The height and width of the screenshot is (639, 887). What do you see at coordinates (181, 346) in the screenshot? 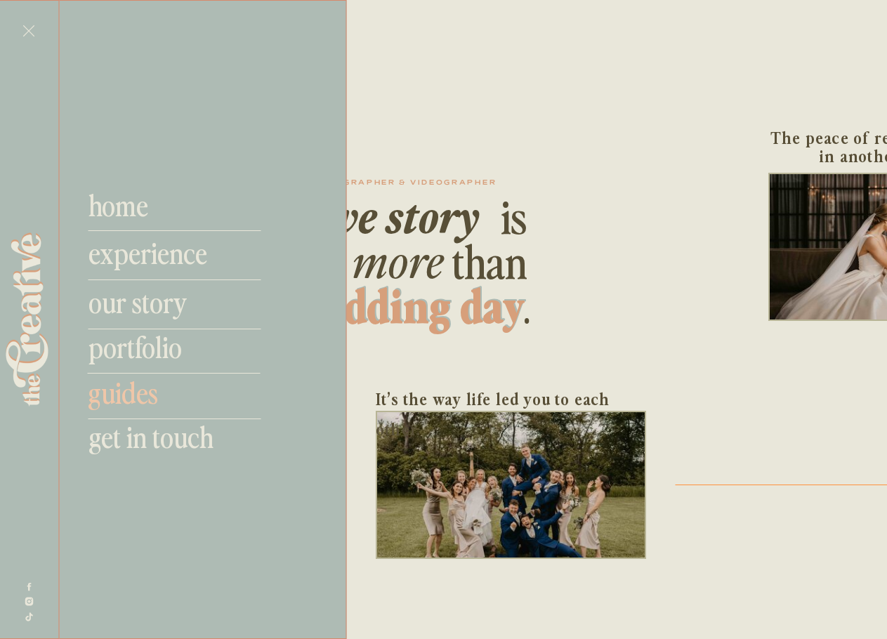
I see `a: portfolio` at bounding box center [181, 346].